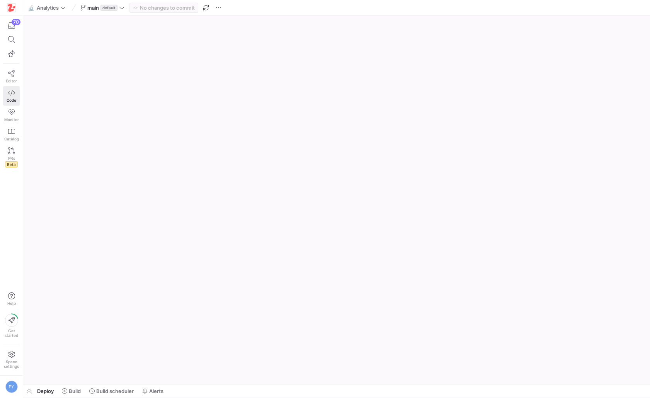 This screenshot has height=398, width=650. I want to click on button: Build, so click(71, 391).